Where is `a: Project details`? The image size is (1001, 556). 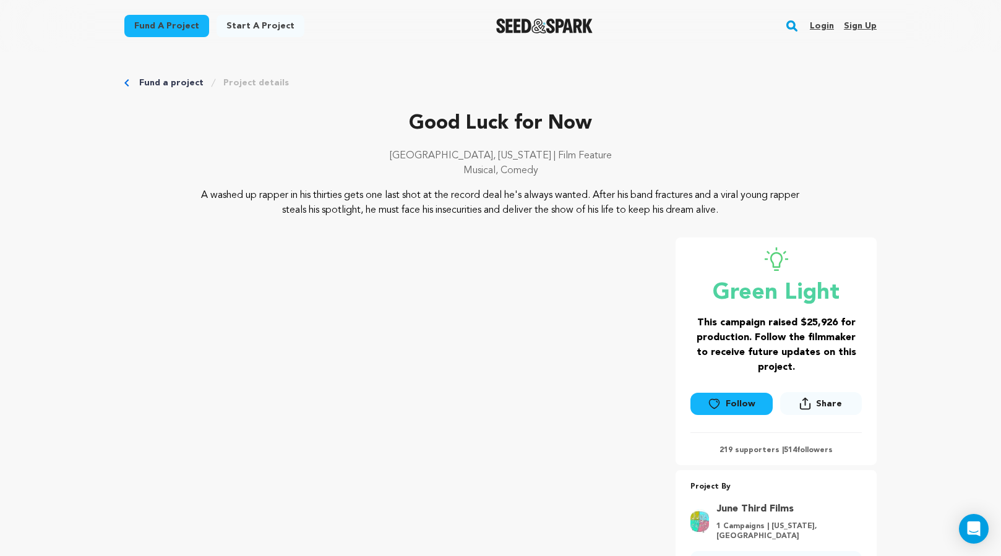
a: Project details is located at coordinates (256, 83).